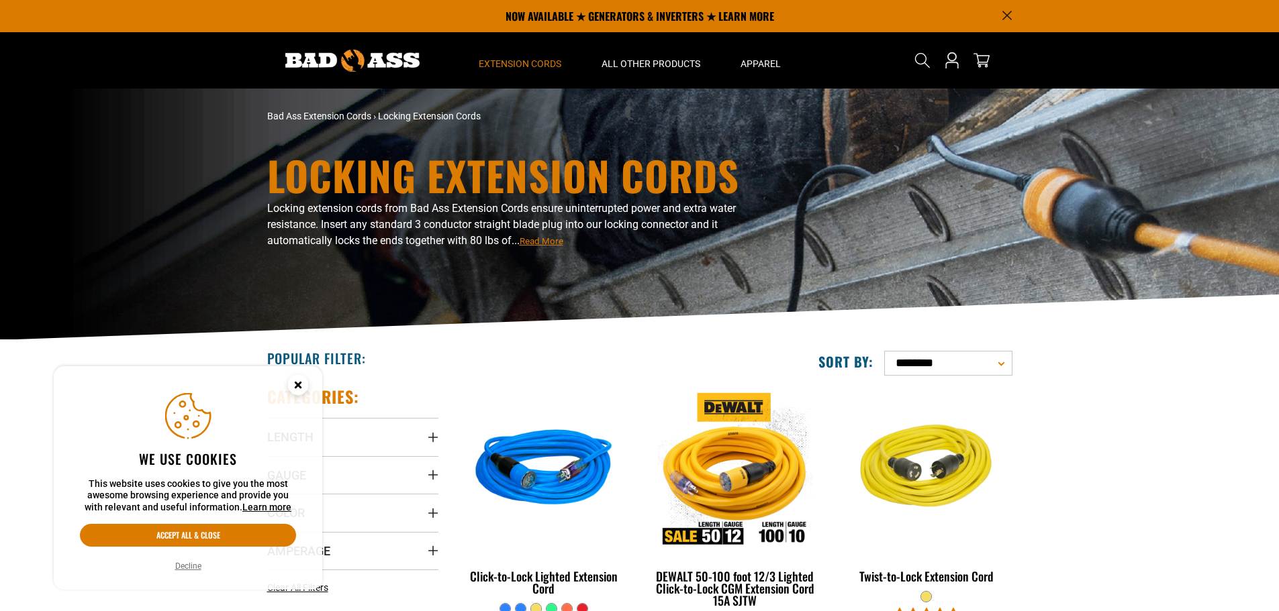  Describe the element at coordinates (188, 536) in the screenshot. I see `button: Accept all & close` at that location.